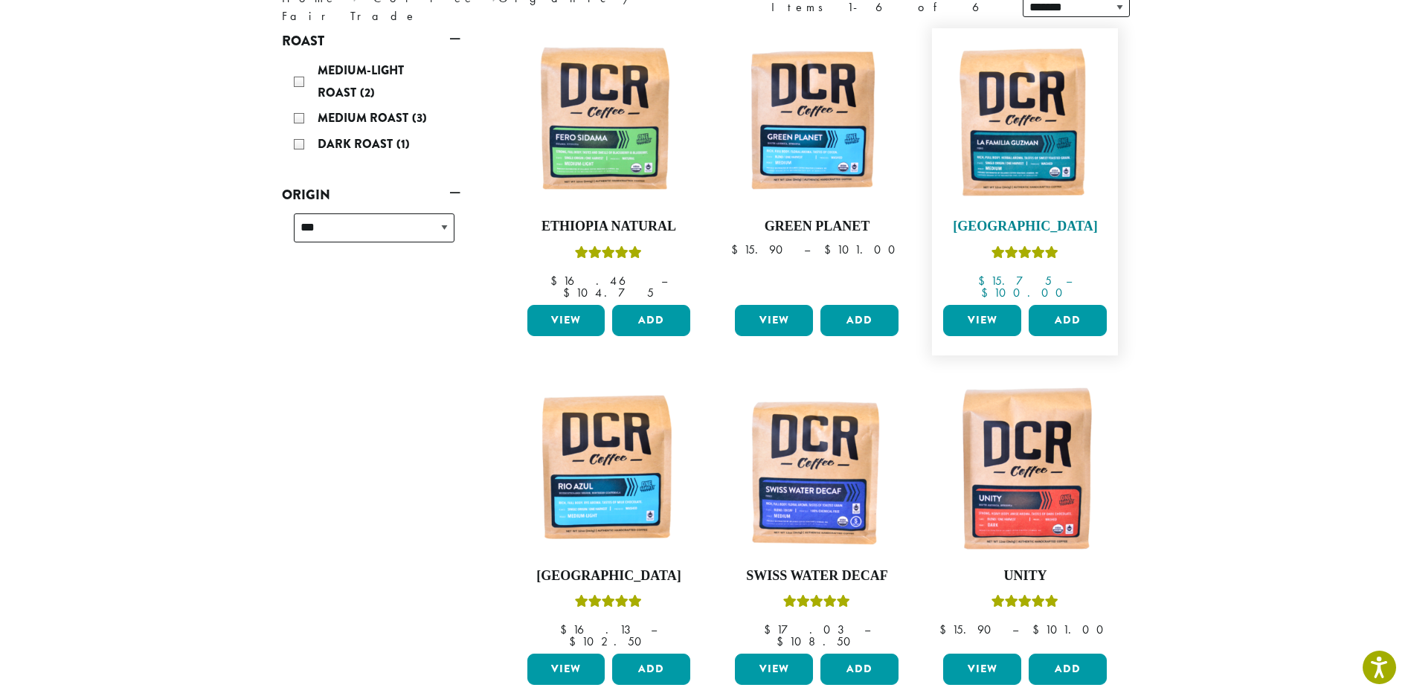 This screenshot has height=699, width=1411. What do you see at coordinates (371, 41) in the screenshot?
I see `a: Roast` at bounding box center [371, 41].